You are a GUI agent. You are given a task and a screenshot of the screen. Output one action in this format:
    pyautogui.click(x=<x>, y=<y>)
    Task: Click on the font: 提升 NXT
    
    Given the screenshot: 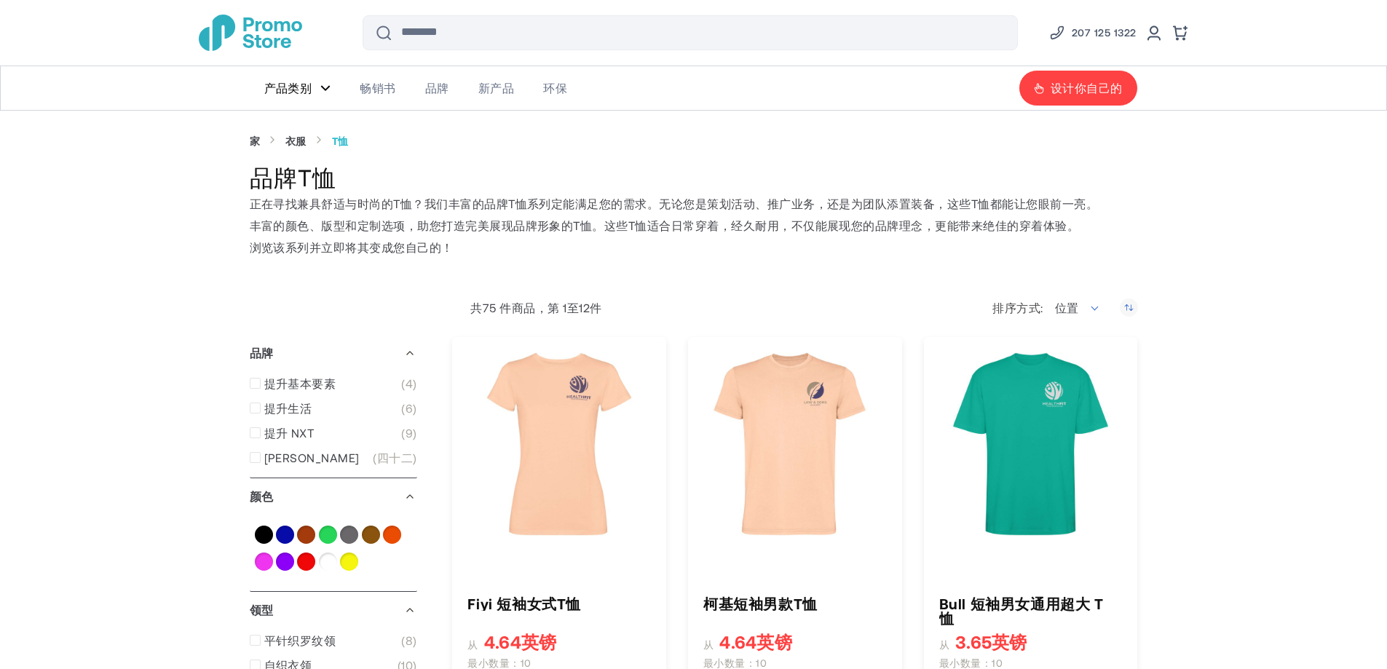 What is the action you would take?
    pyautogui.click(x=289, y=432)
    